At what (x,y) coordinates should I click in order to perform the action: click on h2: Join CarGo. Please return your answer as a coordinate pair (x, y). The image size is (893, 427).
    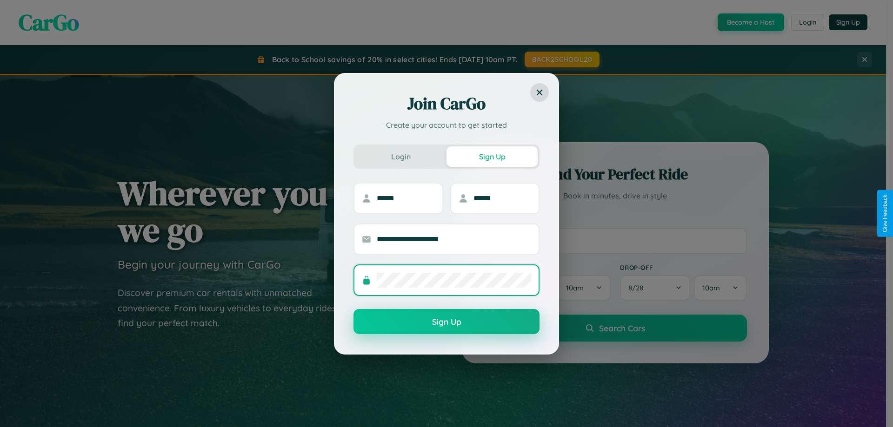
    Looking at the image, I should click on (446, 104).